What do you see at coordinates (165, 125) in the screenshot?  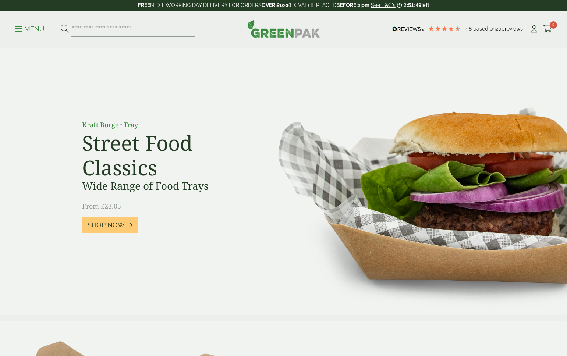 I see `p: Kraft Burger Tray` at bounding box center [165, 125].